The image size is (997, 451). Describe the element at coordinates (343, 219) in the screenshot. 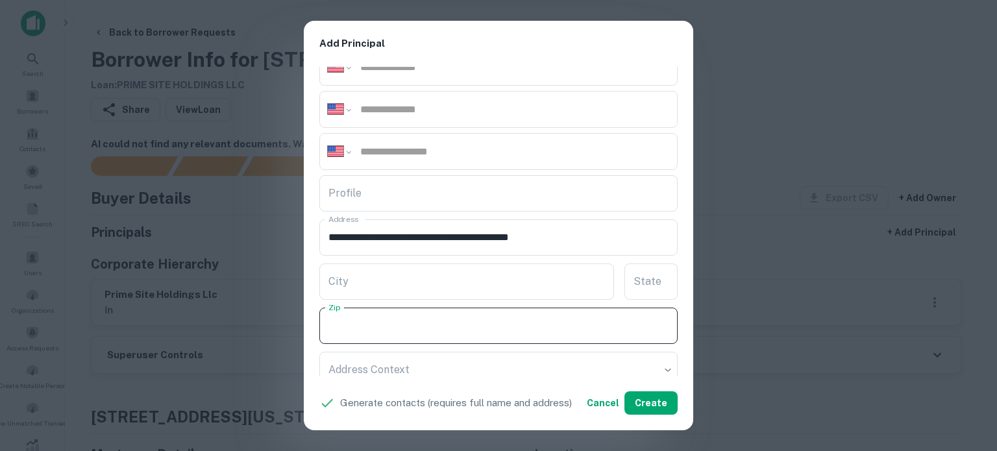

I see `label: Address` at that location.